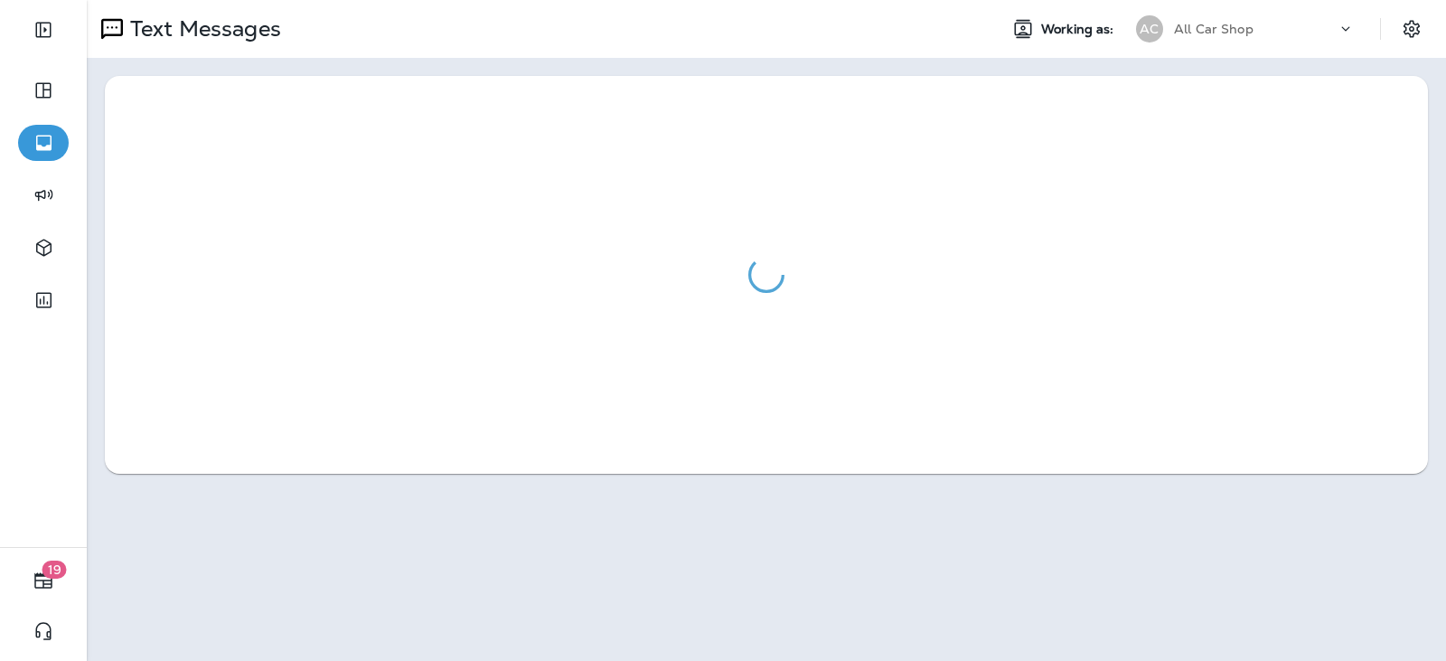  I want to click on button: 19, so click(43, 580).